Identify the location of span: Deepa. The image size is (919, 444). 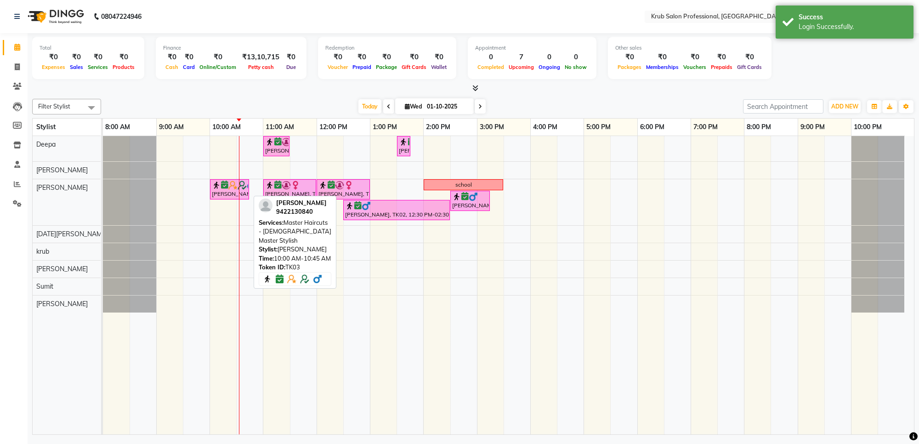
(46, 144).